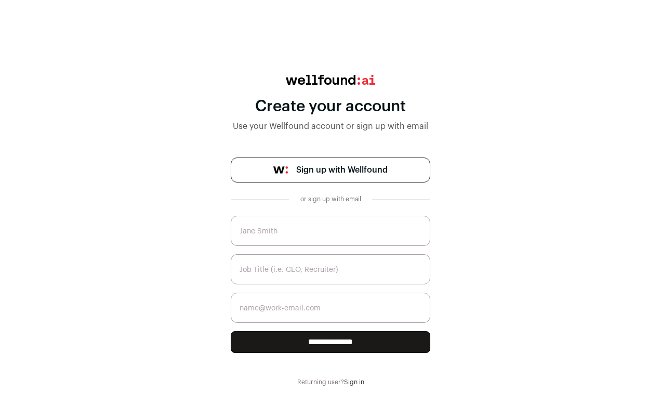  Describe the element at coordinates (330, 126) in the screenshot. I see `div: Use your Wellfound account or sign up with email` at that location.